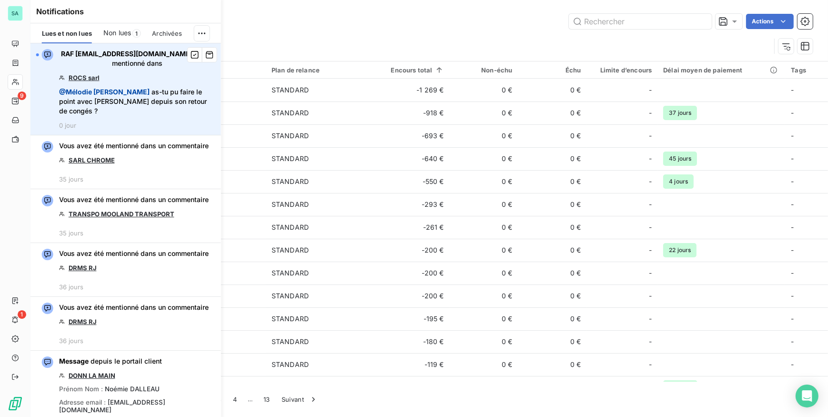 This screenshot has height=417, width=828. Describe the element at coordinates (414, 364) in the screenshot. I see `td: -119 €` at that location.